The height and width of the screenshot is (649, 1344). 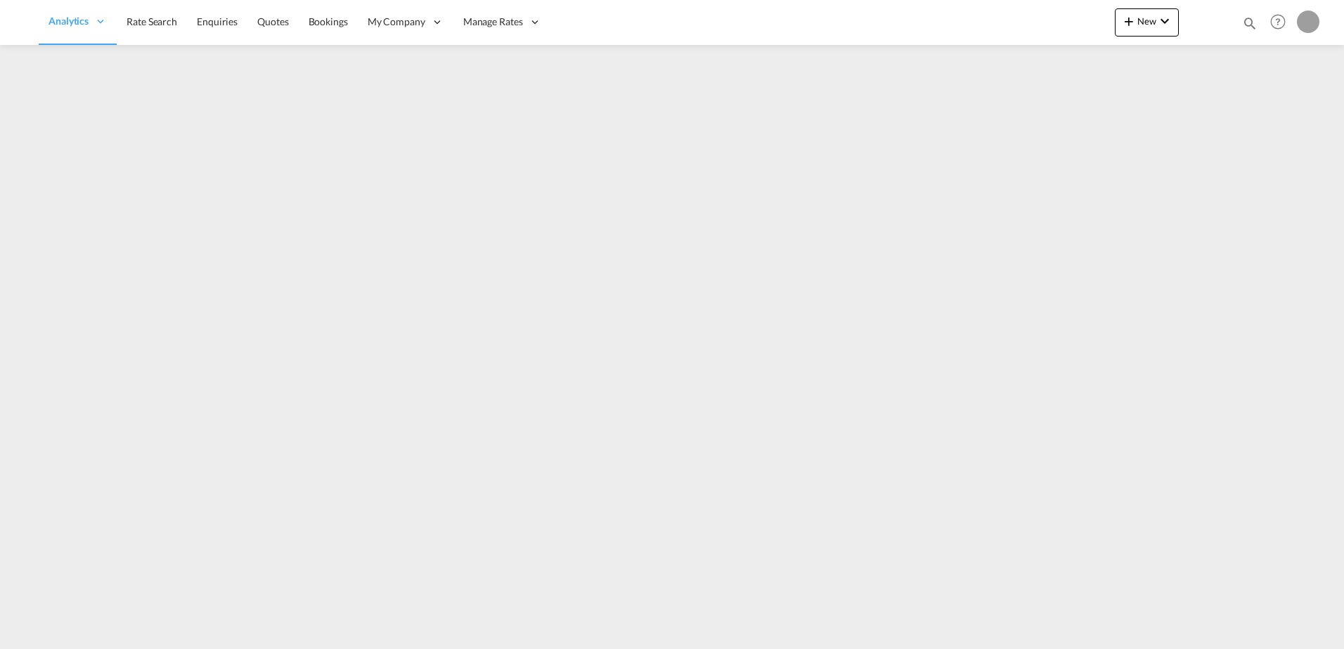 What do you see at coordinates (396, 22) in the screenshot?
I see `span: My Company` at bounding box center [396, 22].